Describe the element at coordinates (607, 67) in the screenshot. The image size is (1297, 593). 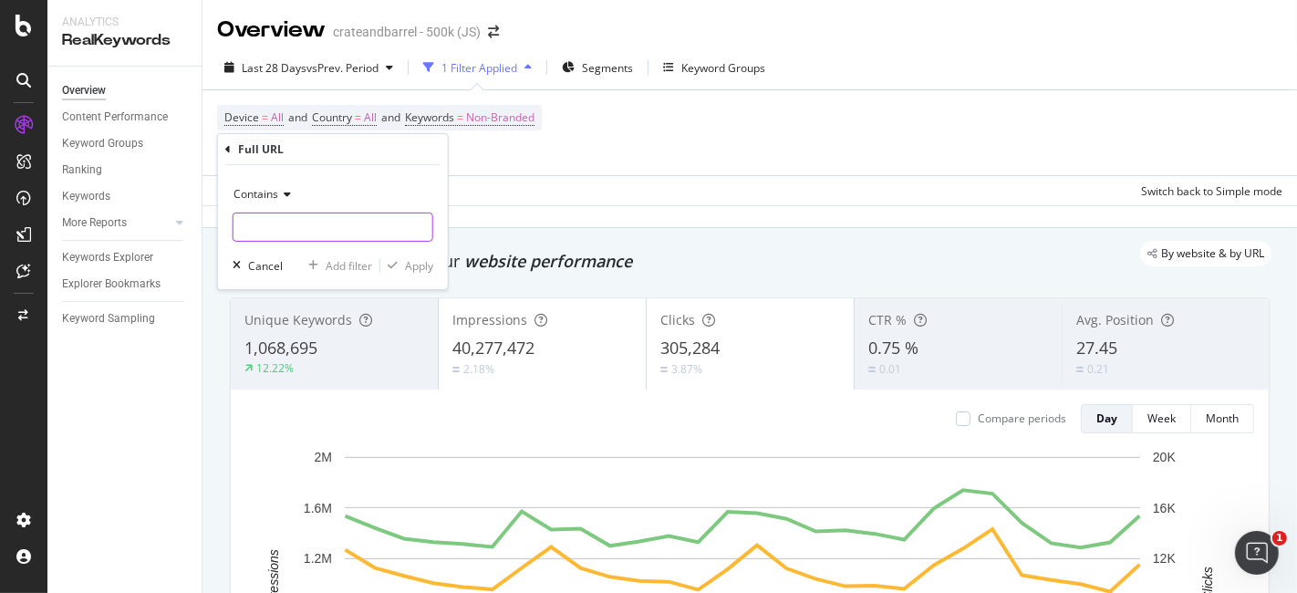
I see `span: Segments` at that location.